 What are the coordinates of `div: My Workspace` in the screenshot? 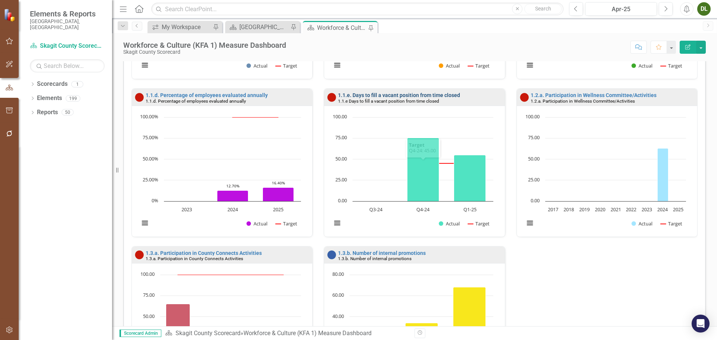 It's located at (186, 27).